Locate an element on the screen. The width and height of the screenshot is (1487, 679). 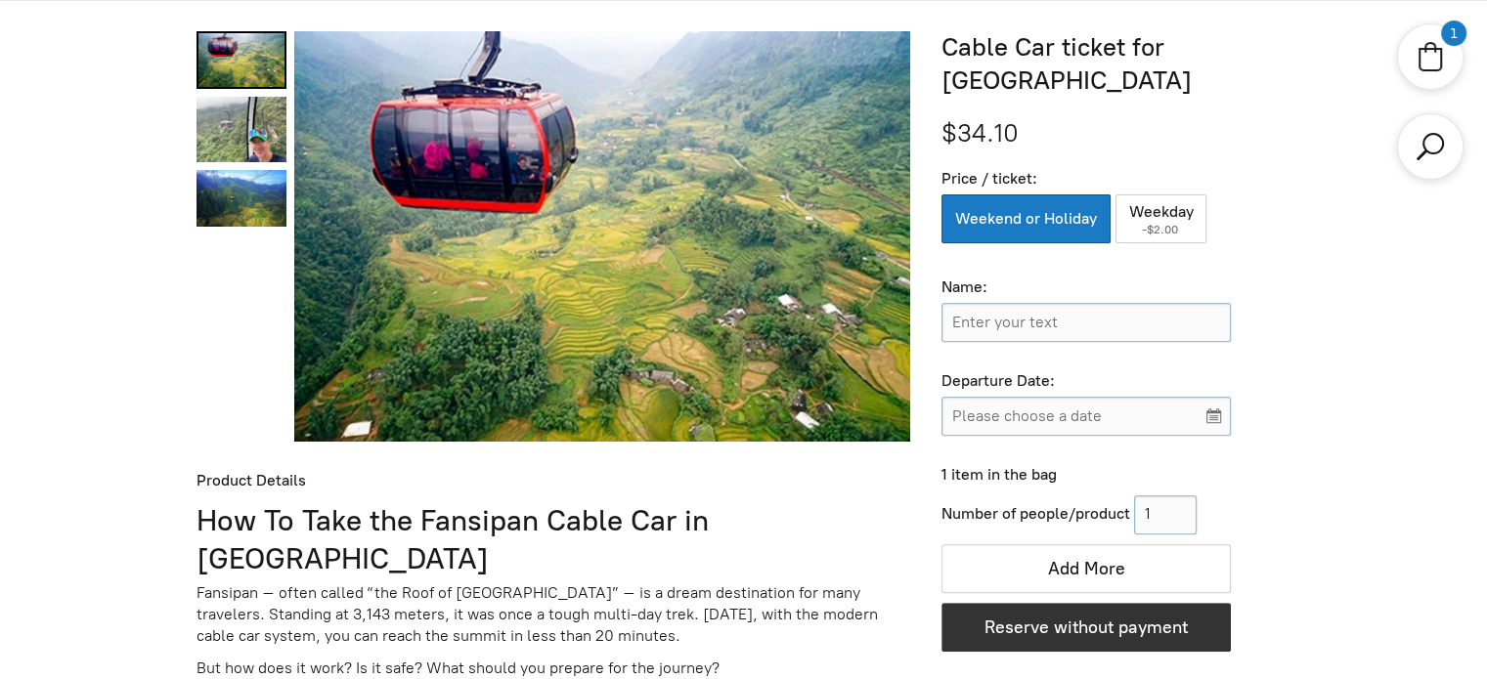
a: Cable Car ticket for Fansipan Peak 0 is located at coordinates (241, 60).